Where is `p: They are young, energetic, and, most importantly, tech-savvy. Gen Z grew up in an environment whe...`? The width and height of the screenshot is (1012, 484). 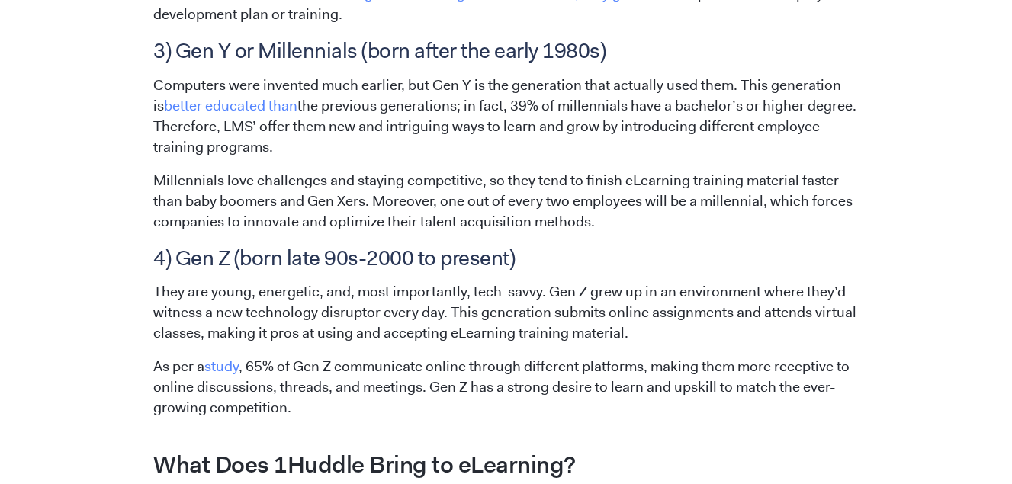 p: They are young, energetic, and, most importantly, tech-savvy. Gen Z grew up in an environment whe... is located at coordinates (505, 313).